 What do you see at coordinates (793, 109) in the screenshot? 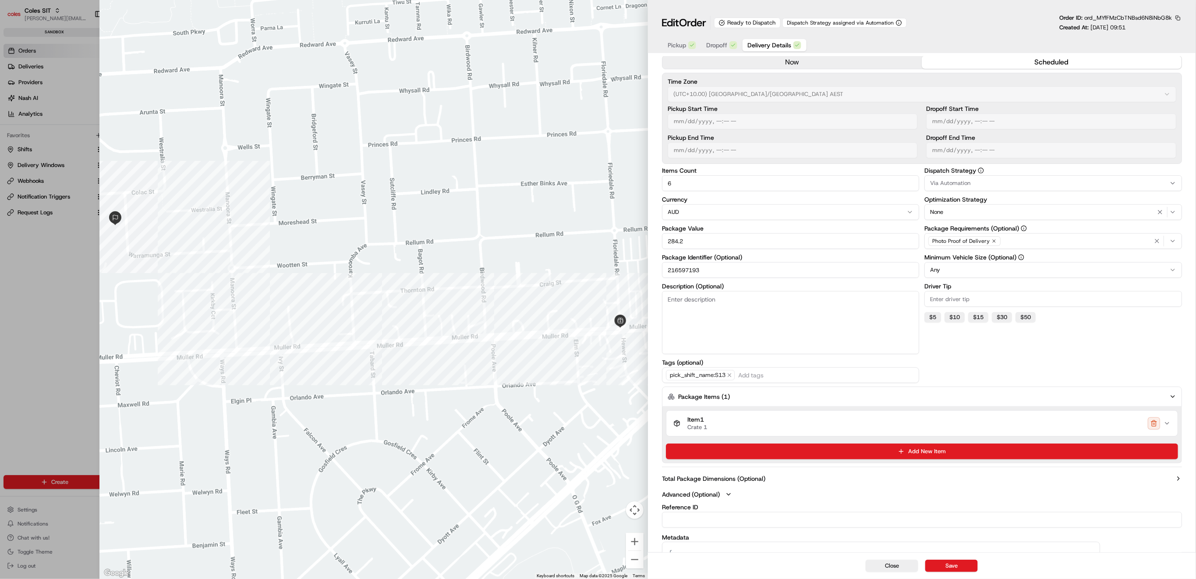
I see `label: Pickup Start Time` at bounding box center [793, 109].